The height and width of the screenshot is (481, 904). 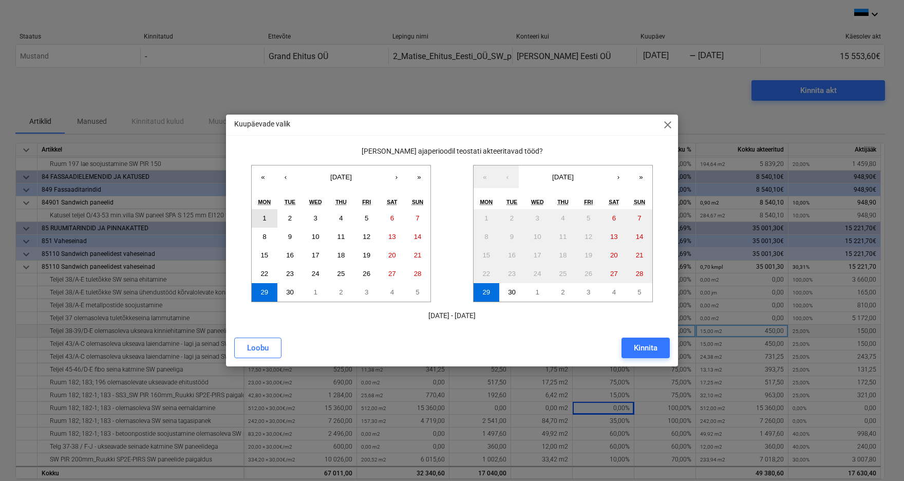 What do you see at coordinates (417, 292) in the screenshot?
I see `abbr: 5 October 2025` at bounding box center [417, 292].